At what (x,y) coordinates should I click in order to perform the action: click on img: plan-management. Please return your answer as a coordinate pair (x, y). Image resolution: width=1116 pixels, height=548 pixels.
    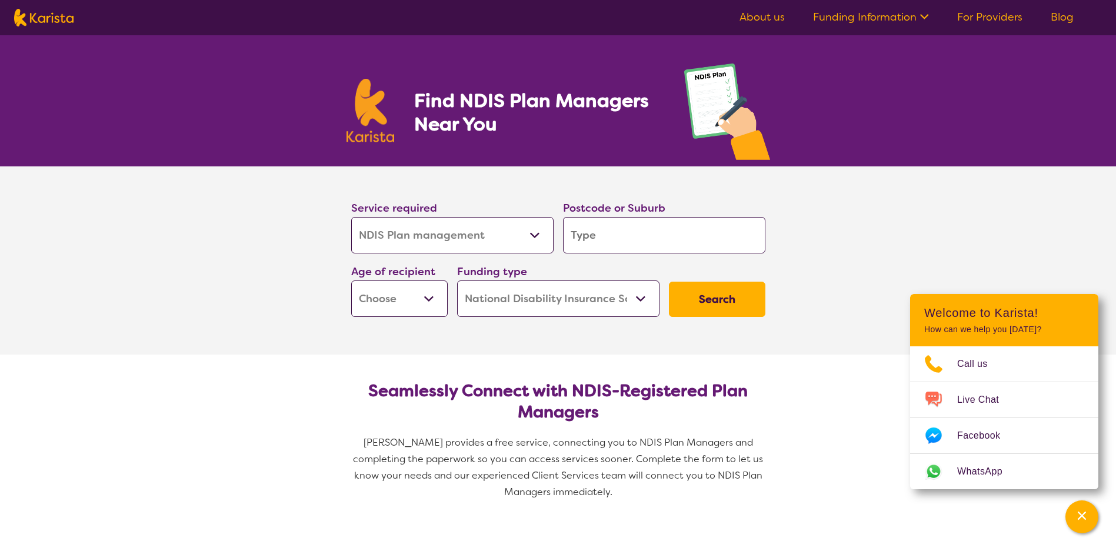
    Looking at the image, I should click on (727, 115).